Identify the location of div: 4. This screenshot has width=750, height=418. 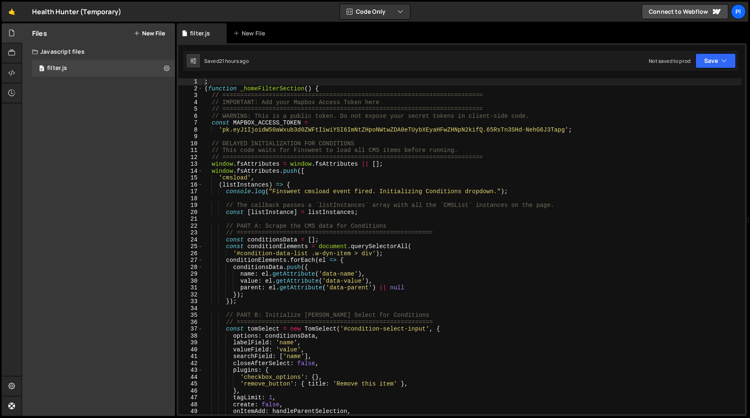
(190, 102).